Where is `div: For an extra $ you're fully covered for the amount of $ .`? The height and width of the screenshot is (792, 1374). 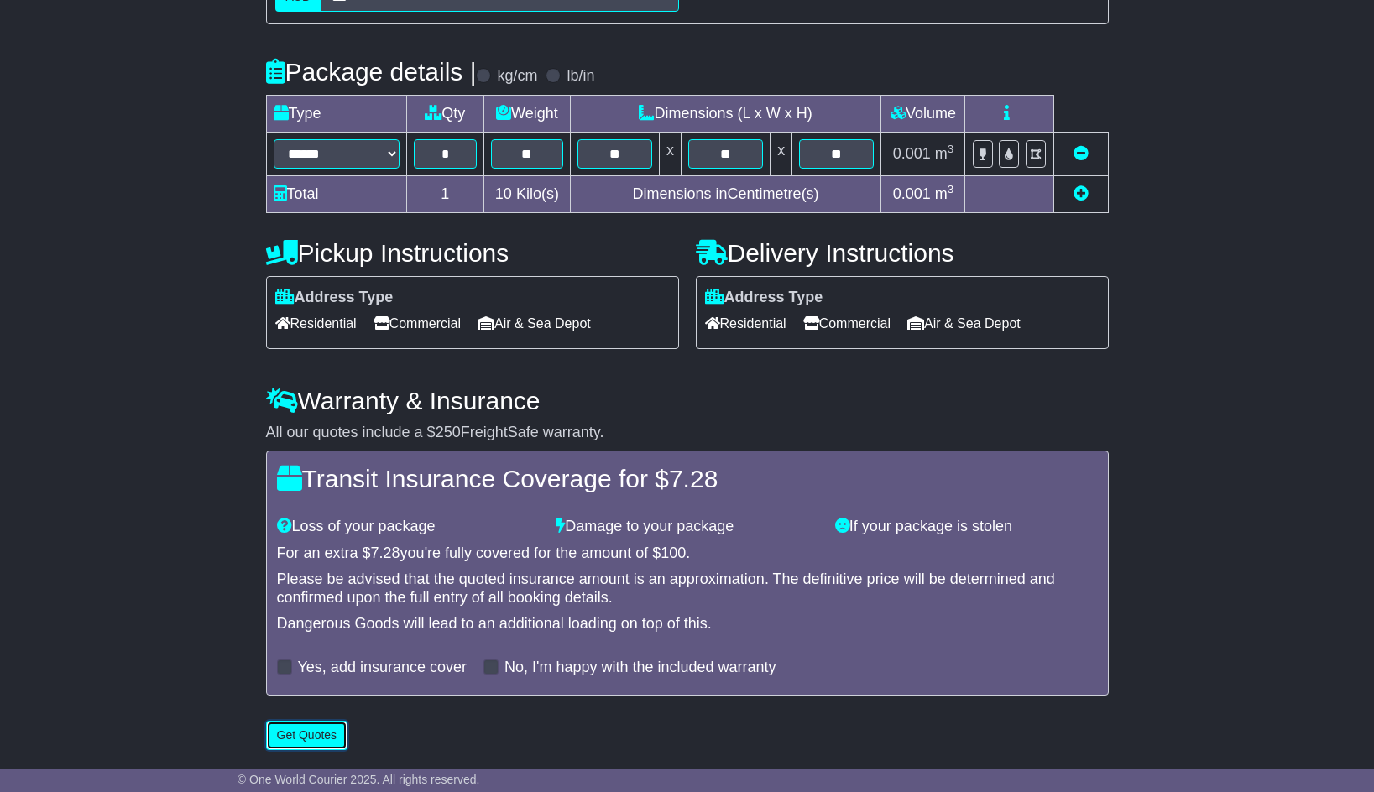
div: For an extra $ you're fully covered for the amount of $ . is located at coordinates (687, 554).